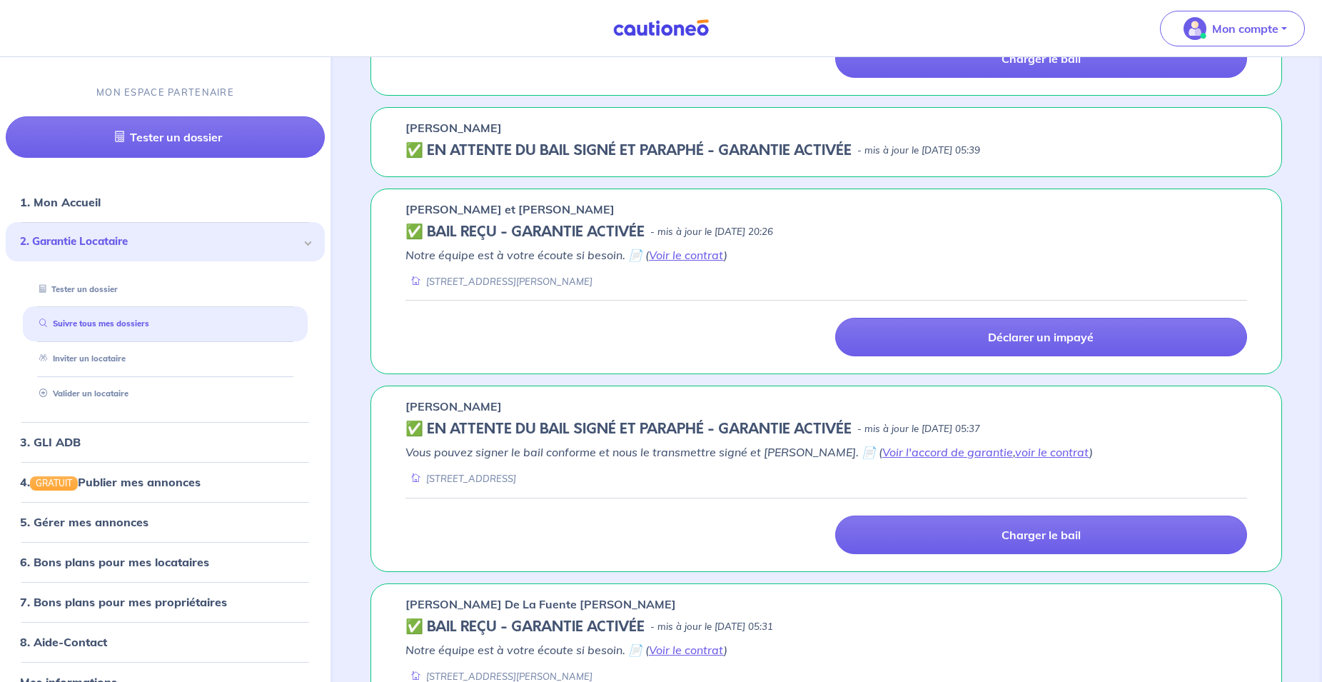  What do you see at coordinates (826, 151) in the screenshot?
I see `div: state: CONTRACT-SIGNED, Context: NOT-LESSOR,IS-GL-CAUTION` at bounding box center [826, 151].